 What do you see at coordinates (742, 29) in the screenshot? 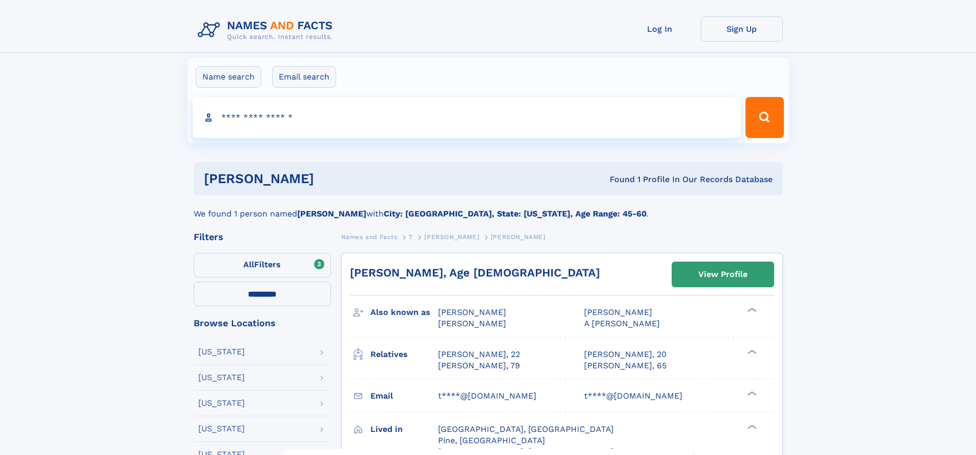
I see `a: Sign Up` at bounding box center [742, 29].